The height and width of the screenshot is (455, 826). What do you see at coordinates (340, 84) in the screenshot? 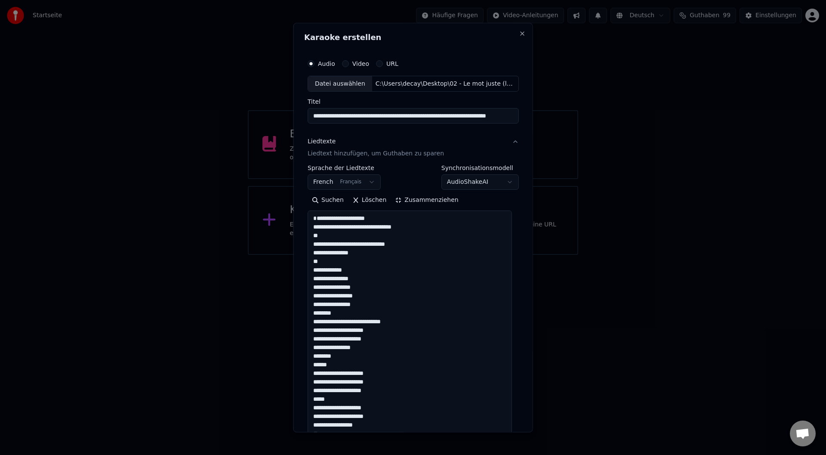
I see `div: Datei auswählen` at bounding box center [340, 84].